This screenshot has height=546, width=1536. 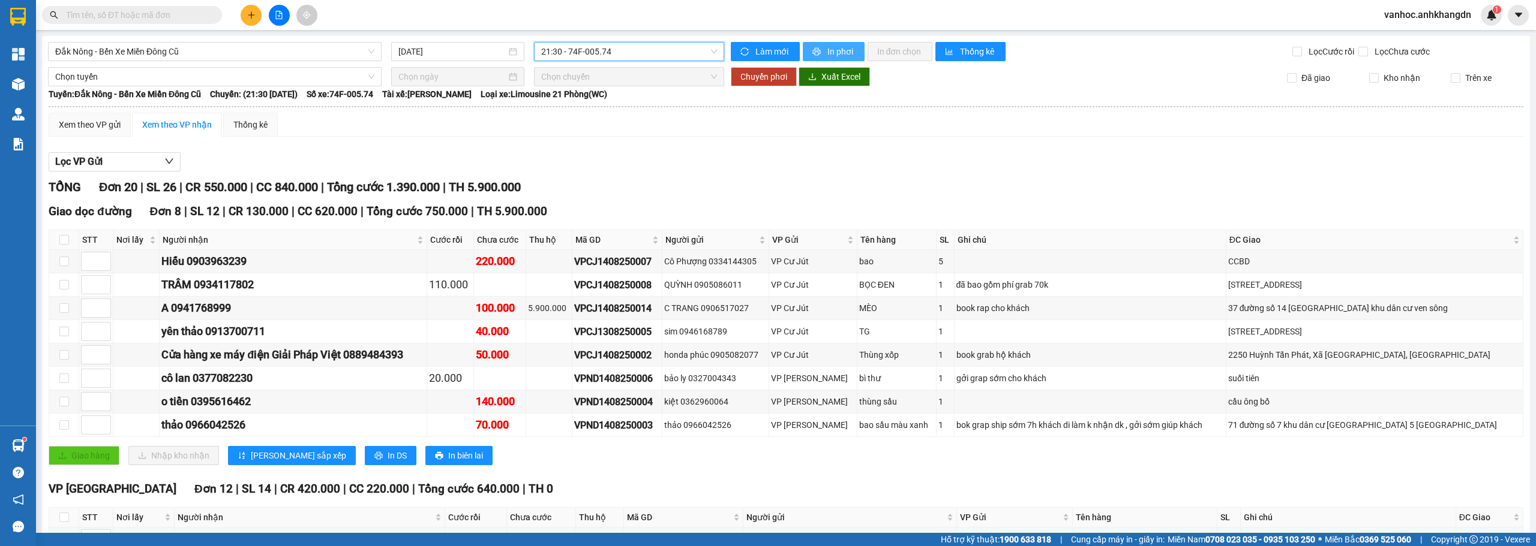 What do you see at coordinates (1090, 285) in the screenshot?
I see `div: đã bao gồm phí grab 70k` at bounding box center [1090, 285].